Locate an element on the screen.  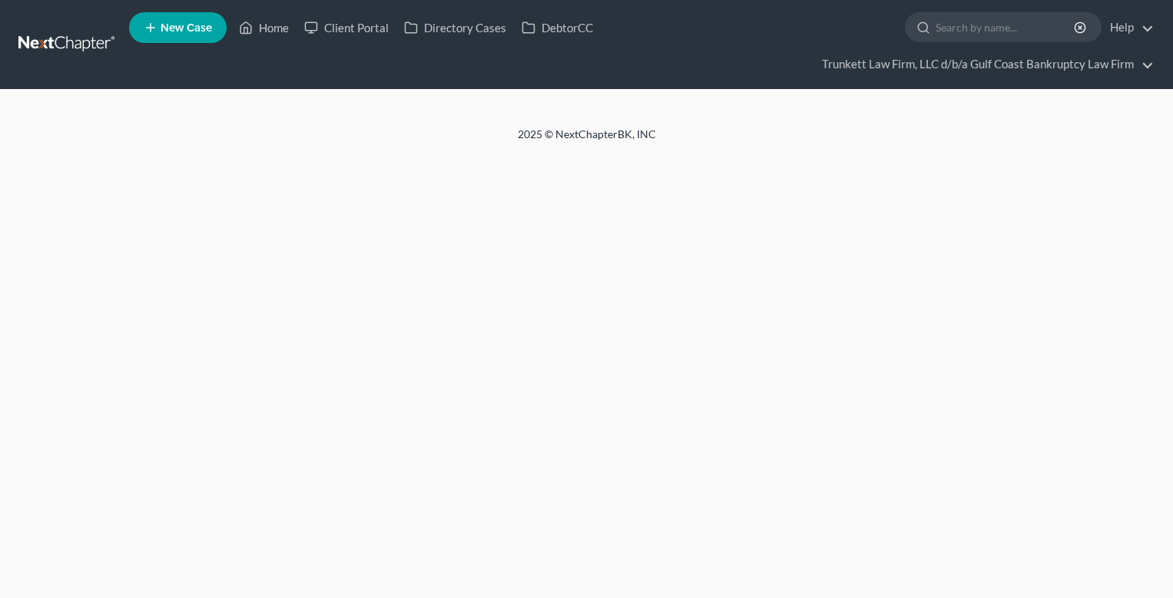
a: Trunkett Law Firm, LLC d/b/a Gulf Coast Bankruptcy Law Firm is located at coordinates (984, 65).